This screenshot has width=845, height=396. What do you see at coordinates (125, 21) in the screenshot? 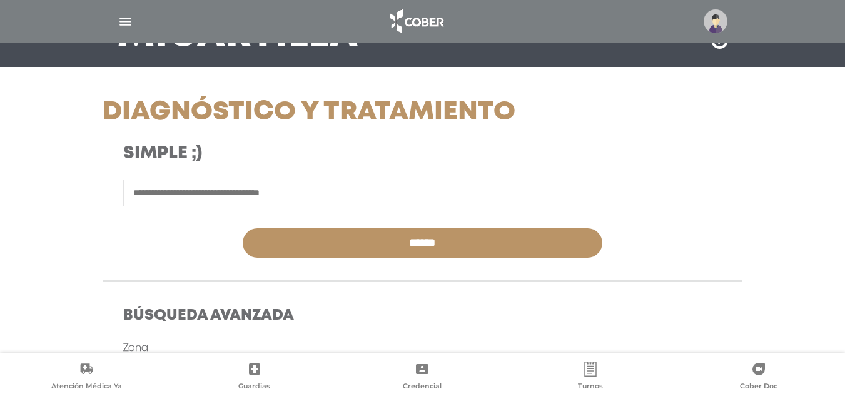
I see `img: Cober_menu-lines-white.svg` at bounding box center [125, 21].